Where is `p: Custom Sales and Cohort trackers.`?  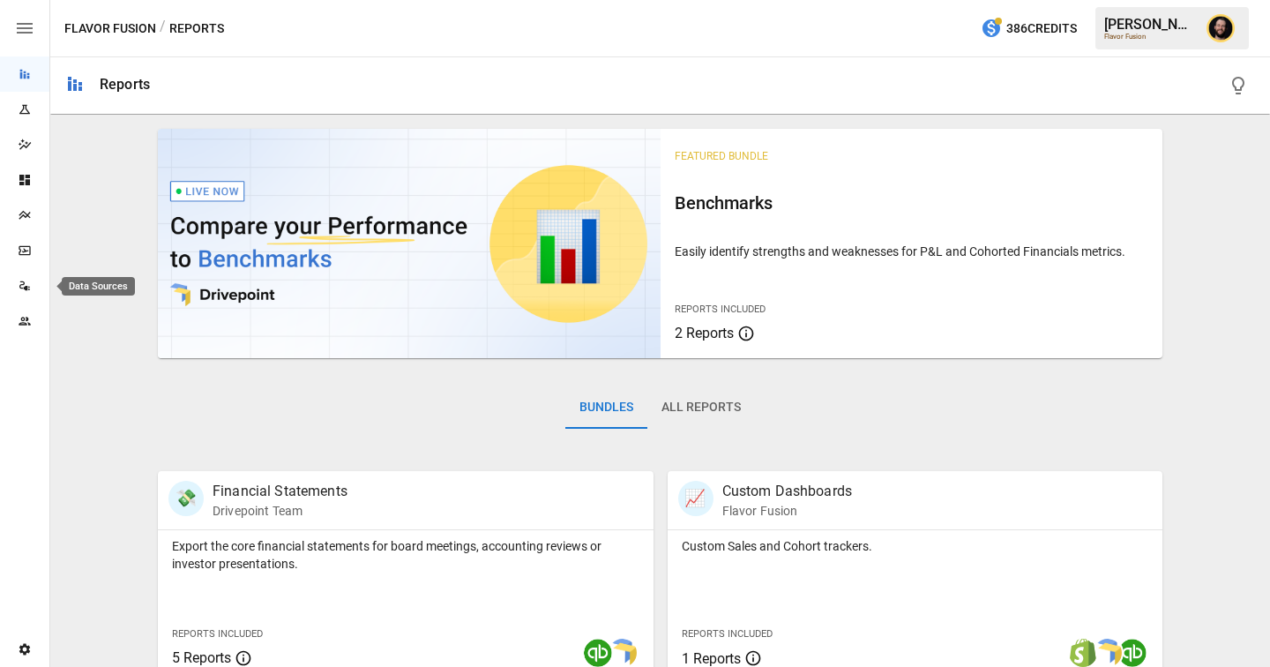
p: Custom Sales and Cohort trackers. is located at coordinates (916, 546).